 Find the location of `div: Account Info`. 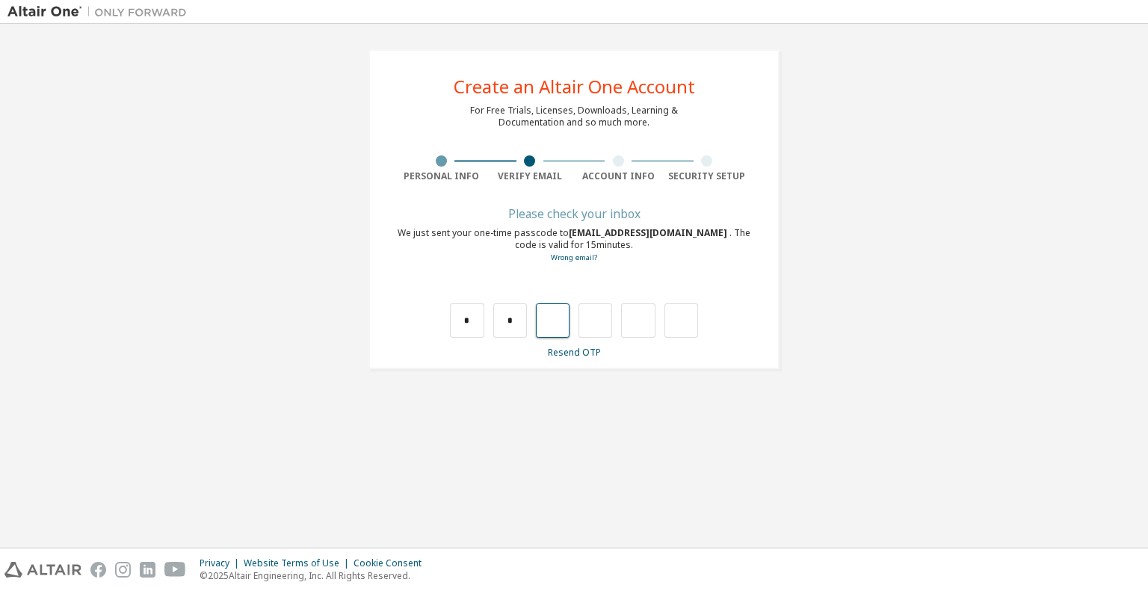

div: Account Info is located at coordinates (618, 176).